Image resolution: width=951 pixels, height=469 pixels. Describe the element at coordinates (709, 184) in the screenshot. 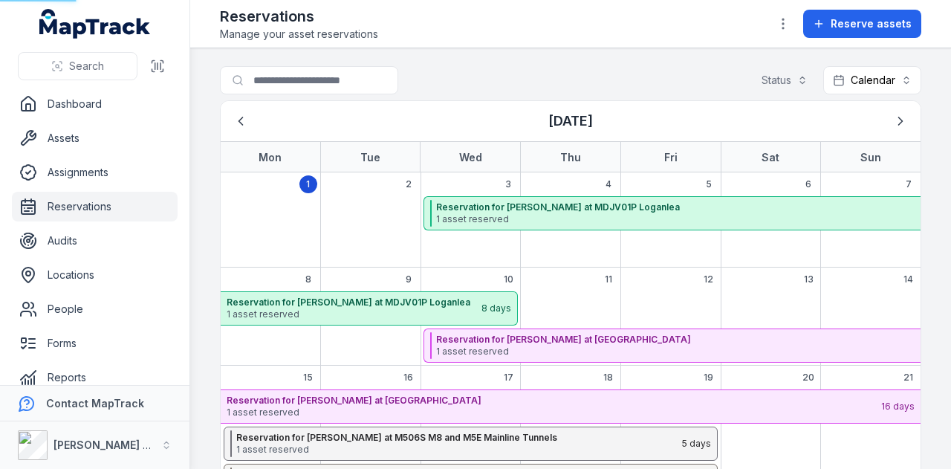

I see `span: 5` at that location.